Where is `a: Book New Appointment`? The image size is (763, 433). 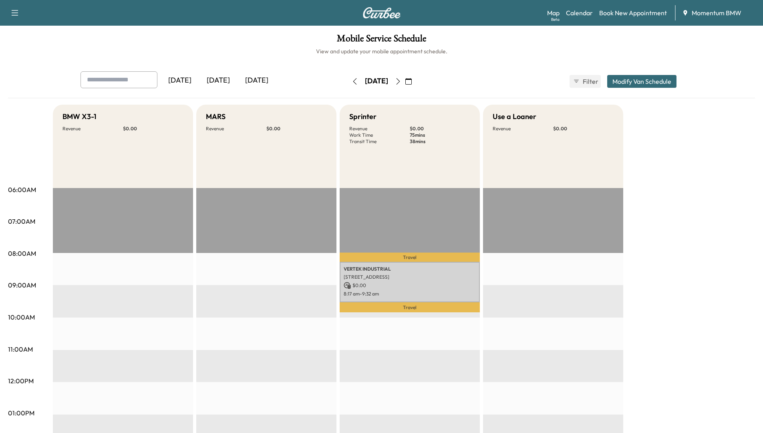
a: Book New Appointment is located at coordinates (633, 13).